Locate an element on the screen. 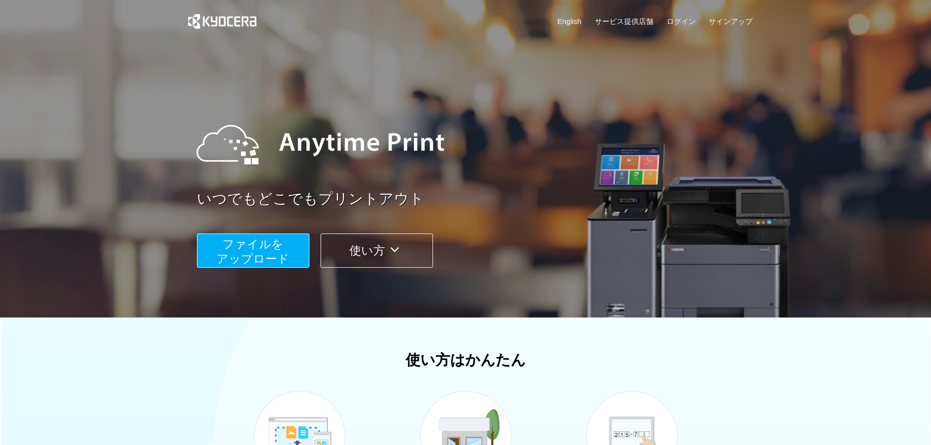 The image size is (931, 445). button: ファイルを​​アップロード is located at coordinates (253, 251).